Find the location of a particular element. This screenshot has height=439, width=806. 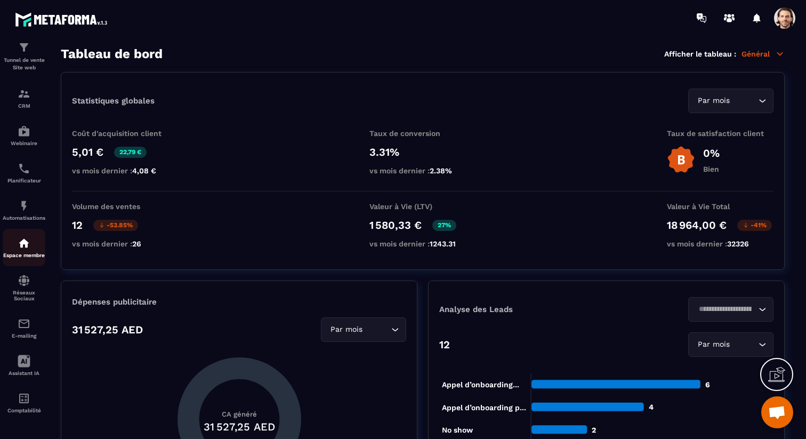

span: 26 is located at coordinates (136, 244).